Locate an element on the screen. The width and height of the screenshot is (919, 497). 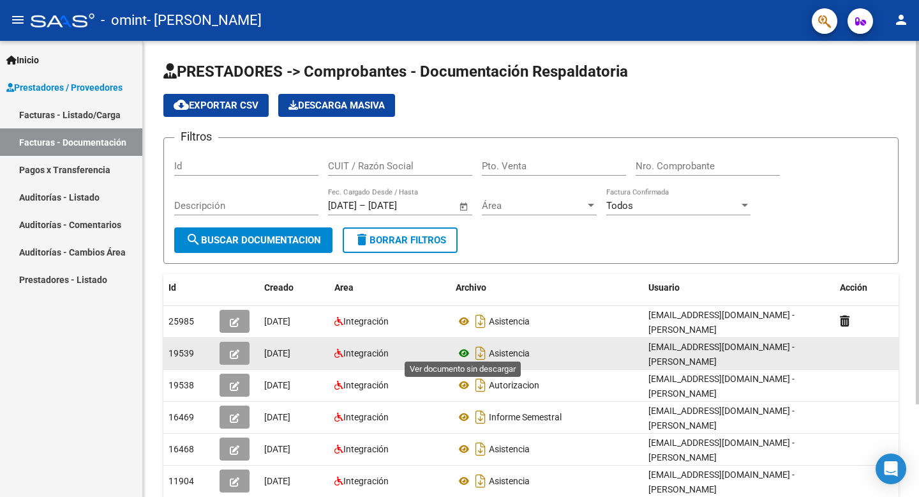
span: Archivo is located at coordinates (471, 287).